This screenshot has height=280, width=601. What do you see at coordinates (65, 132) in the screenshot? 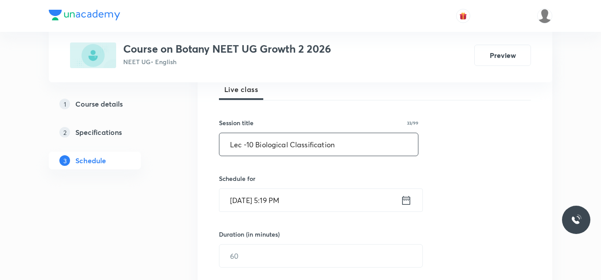
I see `p: 2` at bounding box center [65, 132].